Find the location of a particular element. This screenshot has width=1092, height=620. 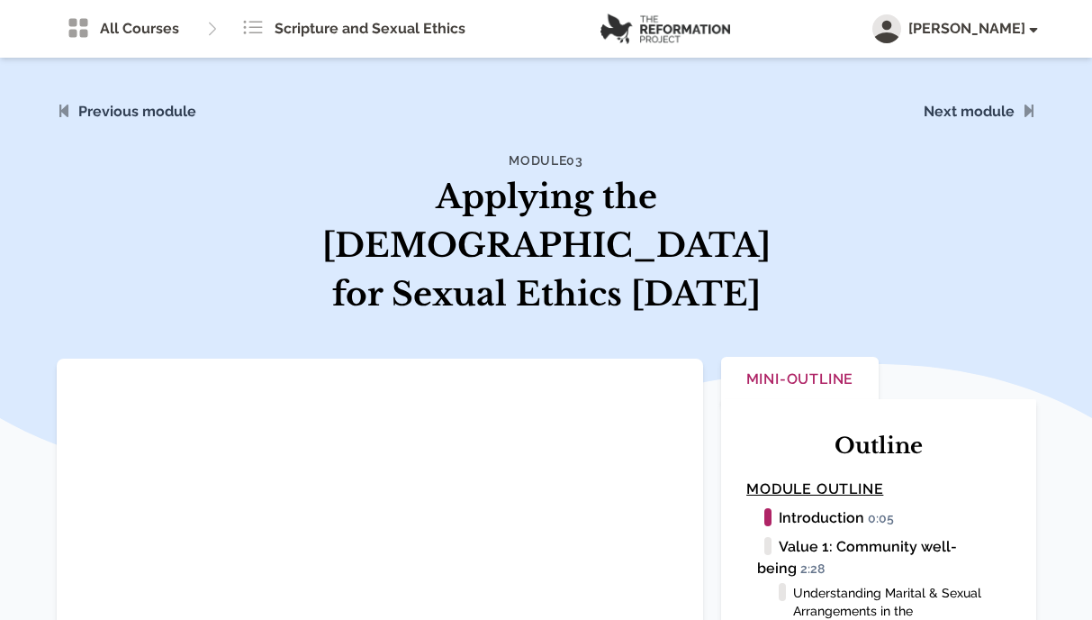

a: All Courses is located at coordinates (123, 29).